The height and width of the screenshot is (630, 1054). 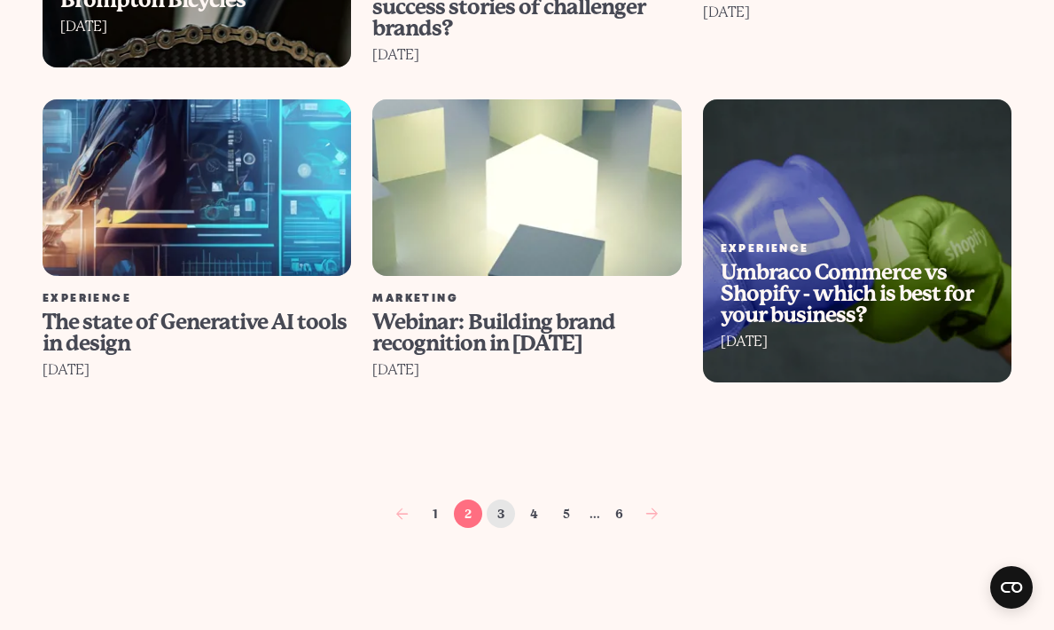 What do you see at coordinates (527, 299) in the screenshot?
I see `div: Marketing` at bounding box center [527, 299].